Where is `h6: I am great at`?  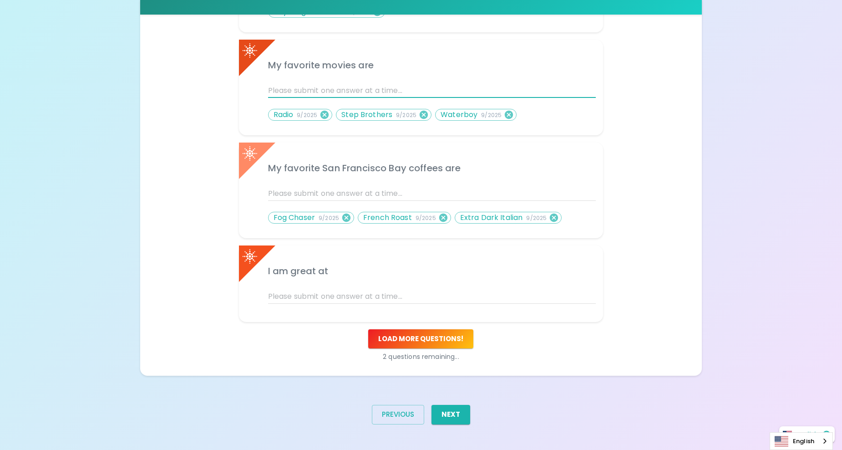 h6: I am great at is located at coordinates (432, 271).